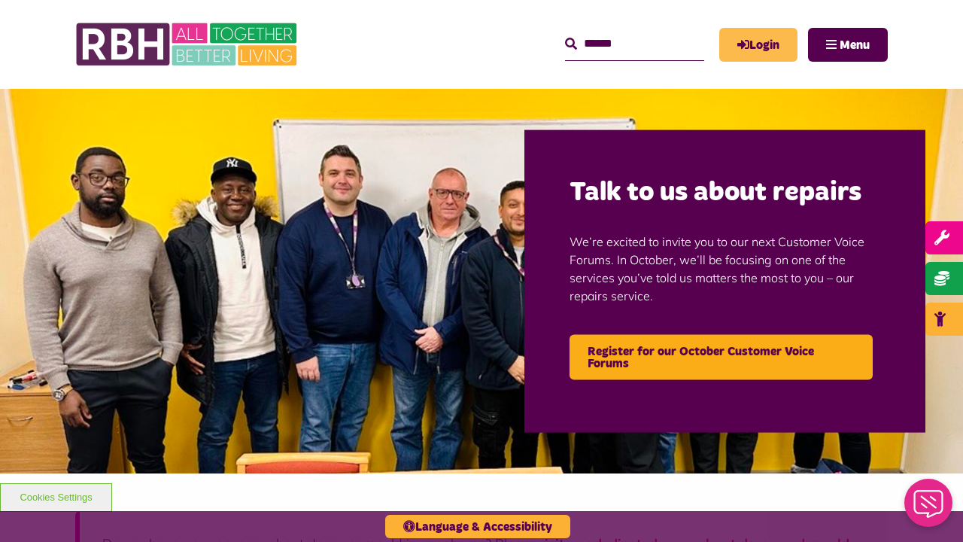 This screenshot has width=963, height=542. What do you see at coordinates (758, 44) in the screenshot?
I see `a: MyRBH` at bounding box center [758, 44].